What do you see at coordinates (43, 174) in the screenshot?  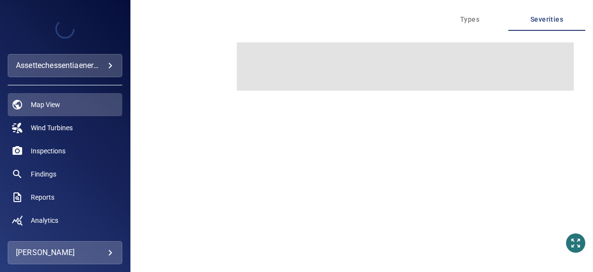 I see `span: Findings` at bounding box center [43, 174].